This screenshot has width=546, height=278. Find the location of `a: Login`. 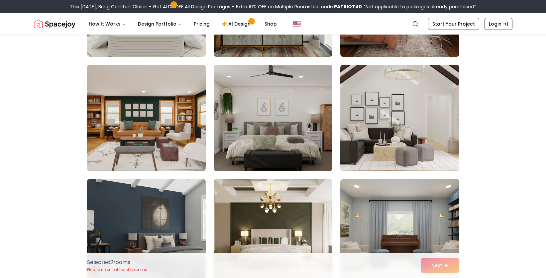

a: Login is located at coordinates (498, 24).